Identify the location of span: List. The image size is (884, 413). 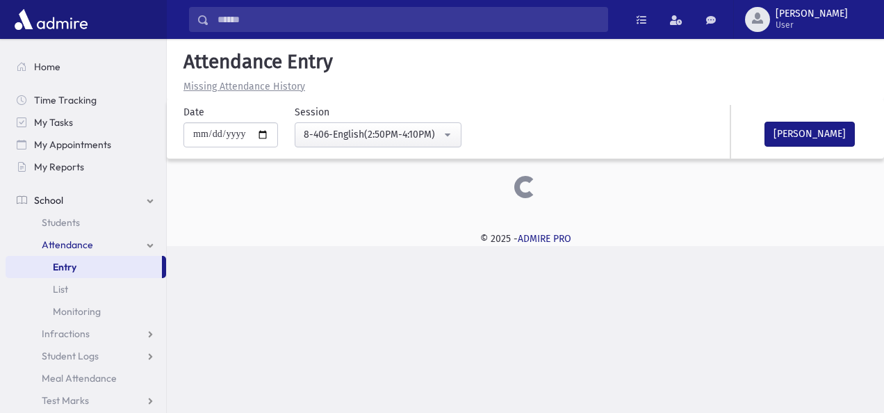
(60, 289).